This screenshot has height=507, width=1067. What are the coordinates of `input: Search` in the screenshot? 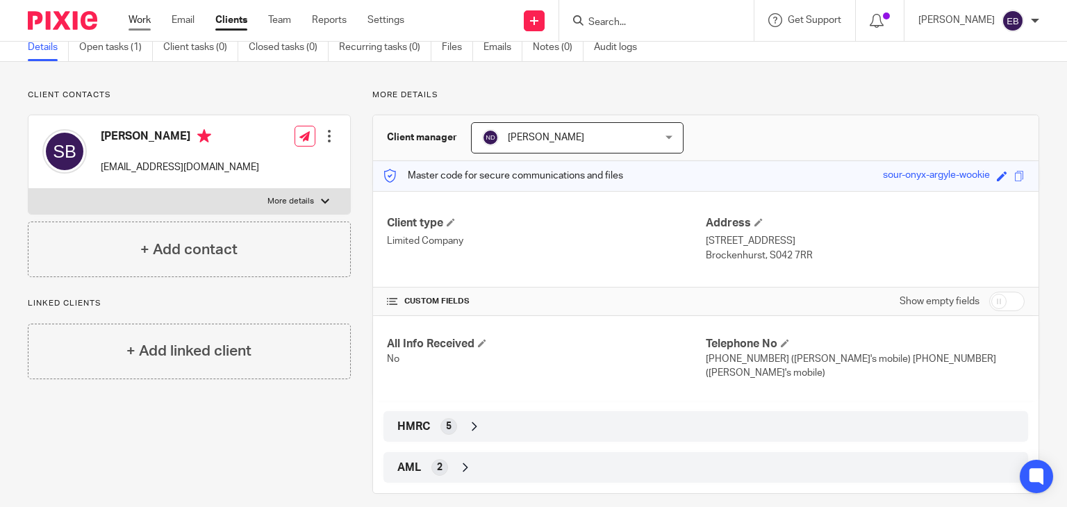 It's located at (649, 23).